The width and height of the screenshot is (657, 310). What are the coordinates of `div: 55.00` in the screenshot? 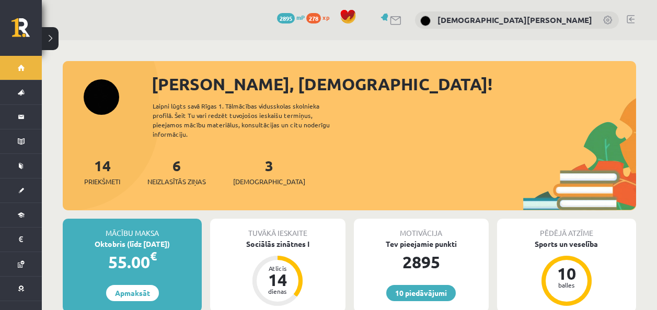 It's located at (132, 262).